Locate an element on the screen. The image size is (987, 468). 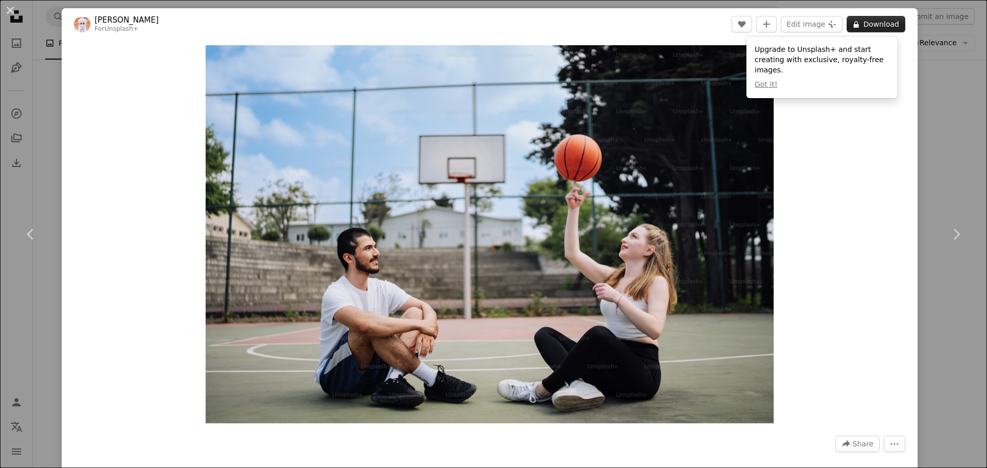
button: Like is located at coordinates (742, 24).